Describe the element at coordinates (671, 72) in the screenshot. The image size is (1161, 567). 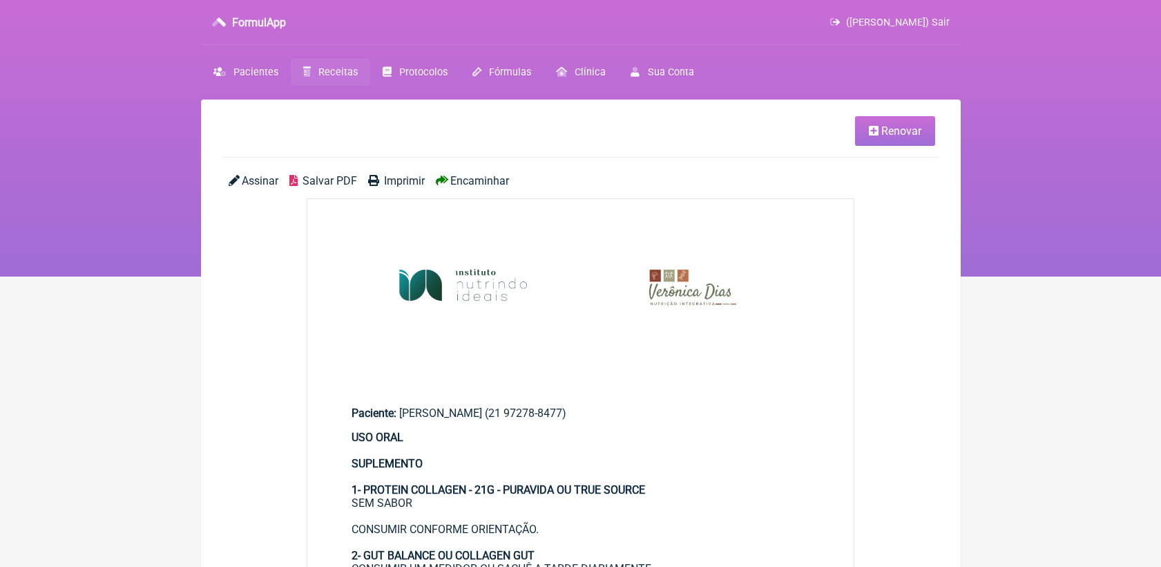
I see `span: Sua Conta` at that location.